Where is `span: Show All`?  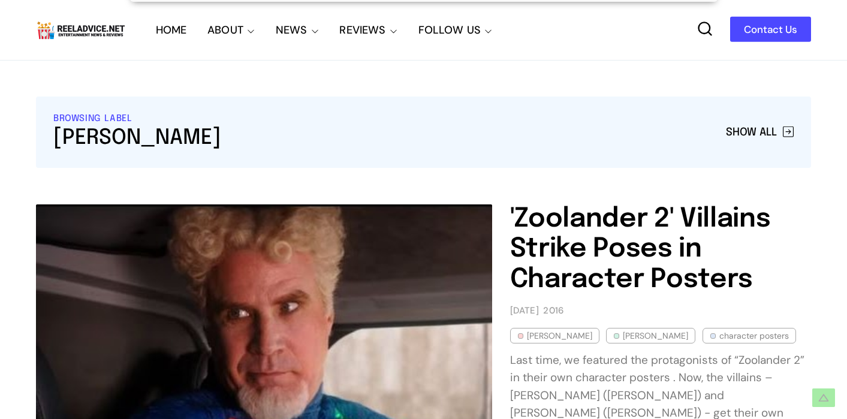
span: Show All is located at coordinates (751, 132).